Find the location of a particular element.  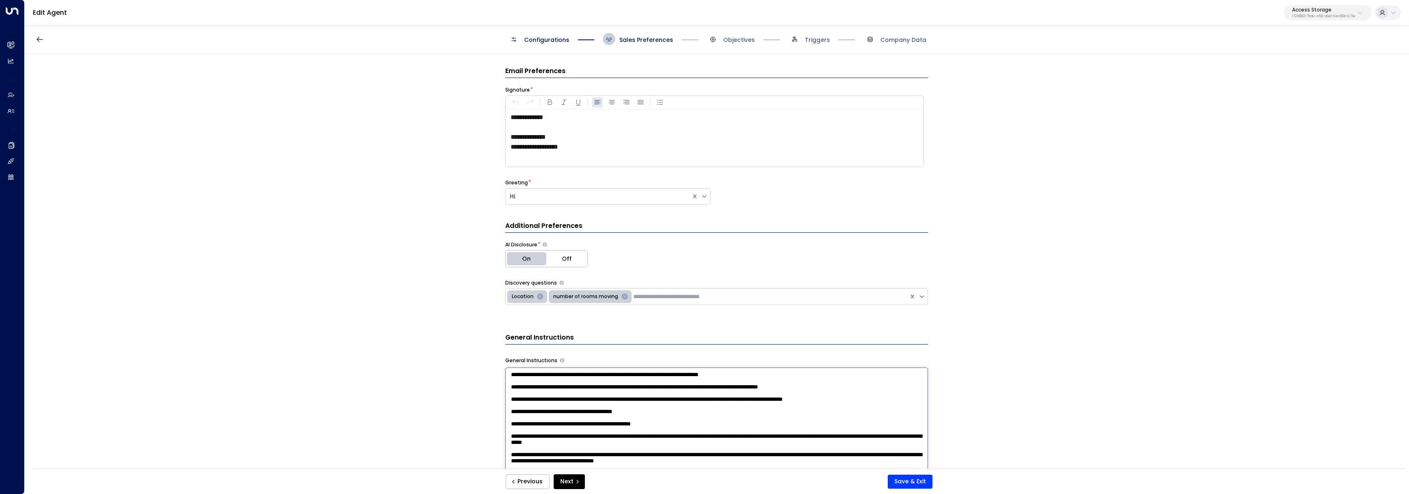

button: Choose whether the agent should proactively disclose its AI nature in communications or only reve... is located at coordinates (545, 244).